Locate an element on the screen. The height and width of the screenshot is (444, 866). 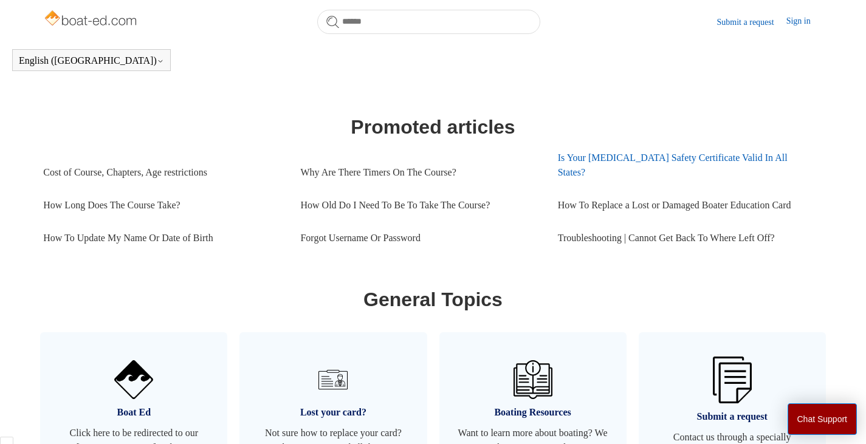
a: Sign in is located at coordinates (804, 22).